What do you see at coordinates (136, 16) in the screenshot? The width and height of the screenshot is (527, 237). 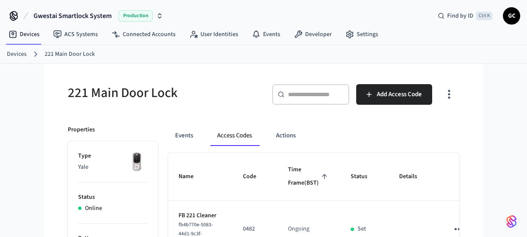 I see `span: Production` at bounding box center [136, 16].